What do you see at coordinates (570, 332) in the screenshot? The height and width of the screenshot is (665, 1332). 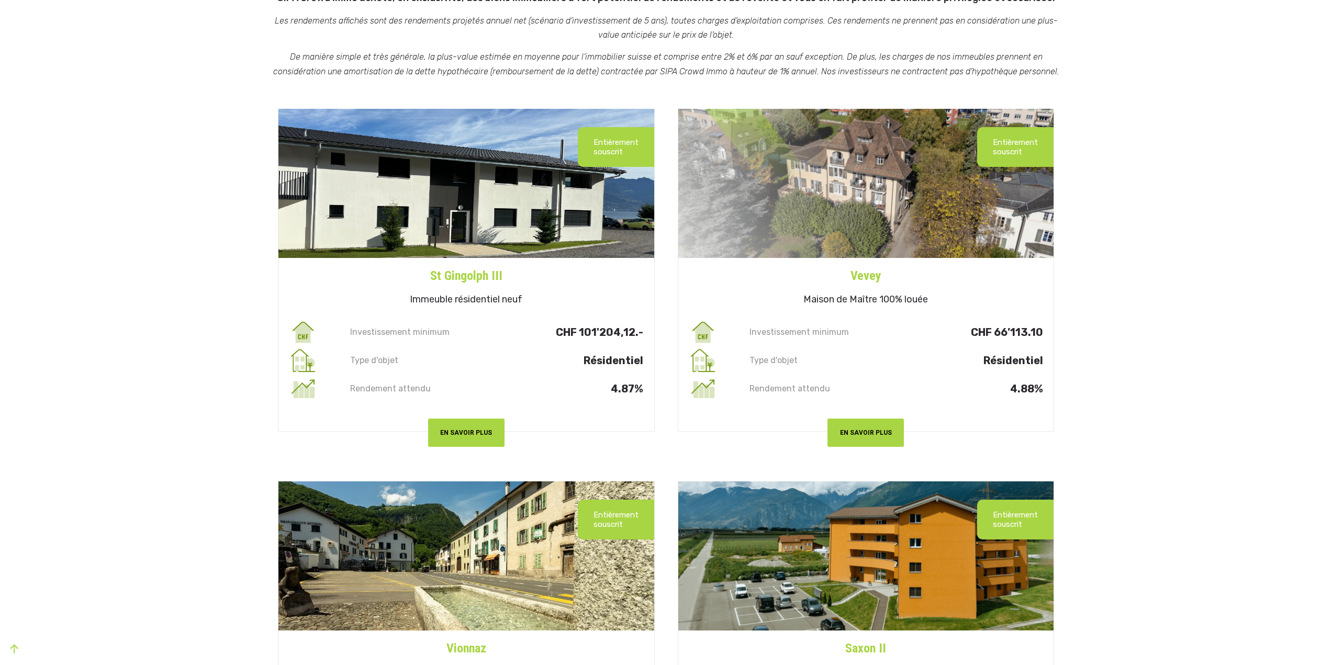 I see `p: CHF 101'204,12.-` at bounding box center [570, 332].